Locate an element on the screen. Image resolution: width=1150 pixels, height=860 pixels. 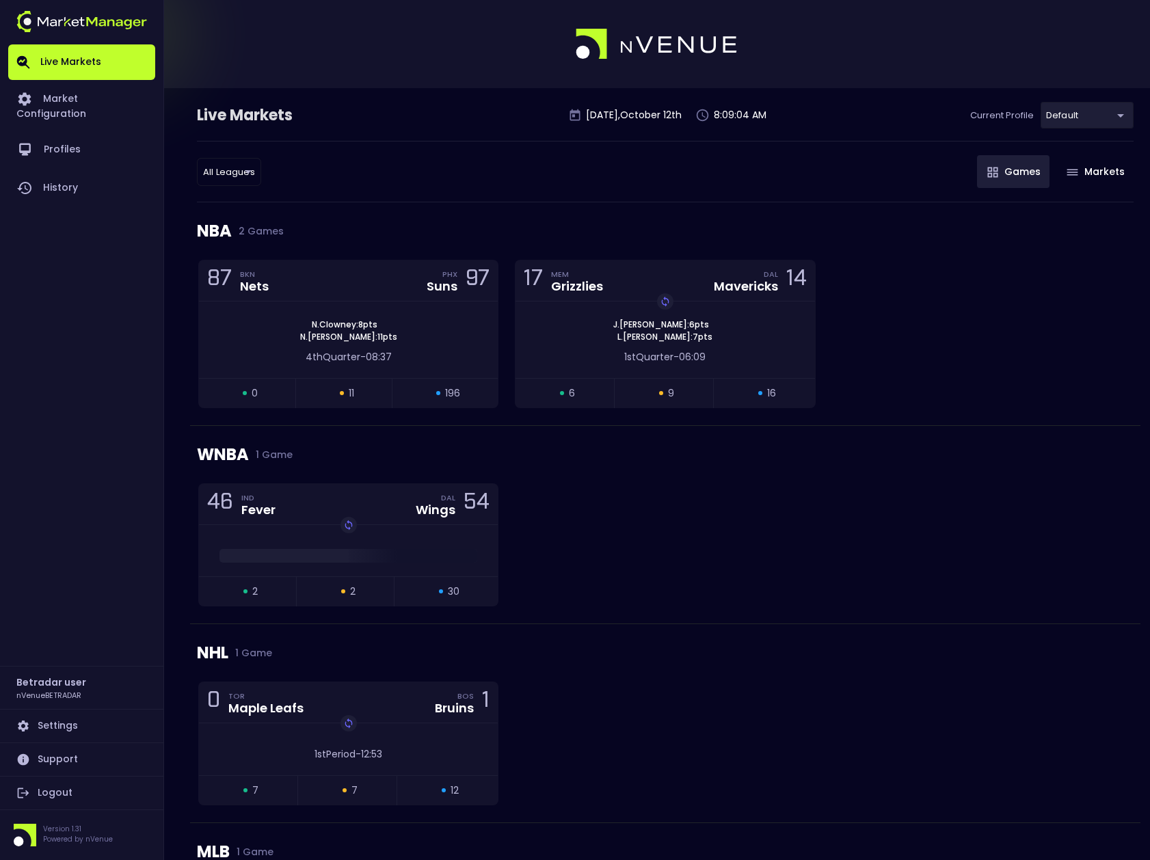
div: PHX is located at coordinates (450, 274).